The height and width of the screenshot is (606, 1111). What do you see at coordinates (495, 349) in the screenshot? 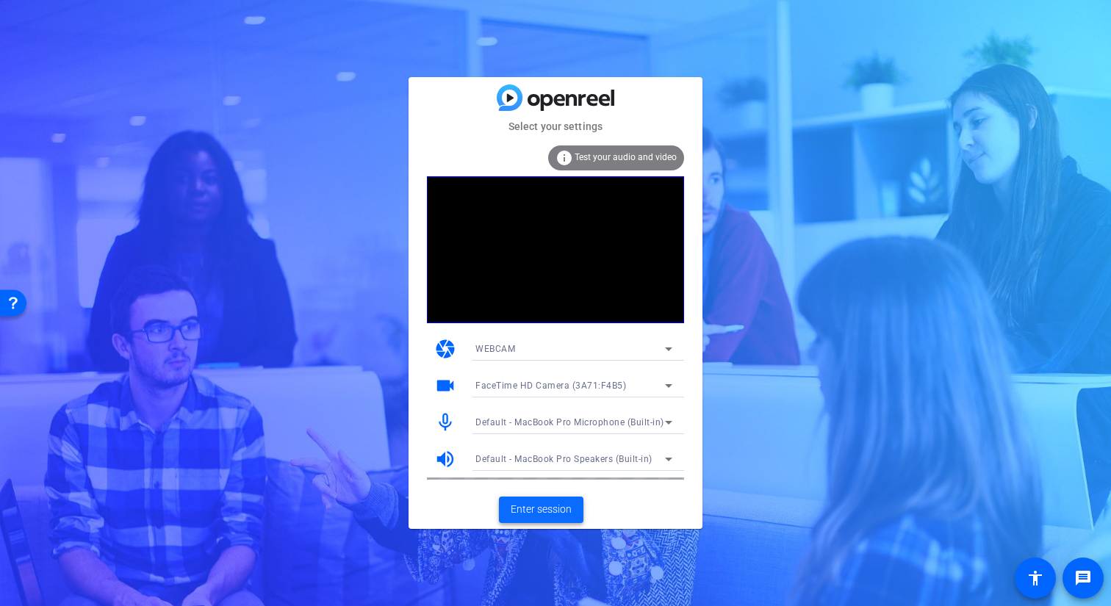
I see `span: WEBCAM` at bounding box center [495, 349].